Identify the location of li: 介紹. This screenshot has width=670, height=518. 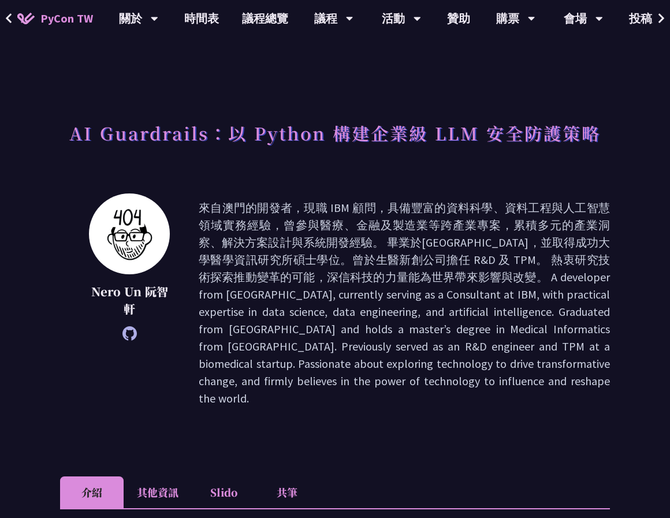
(92, 492).